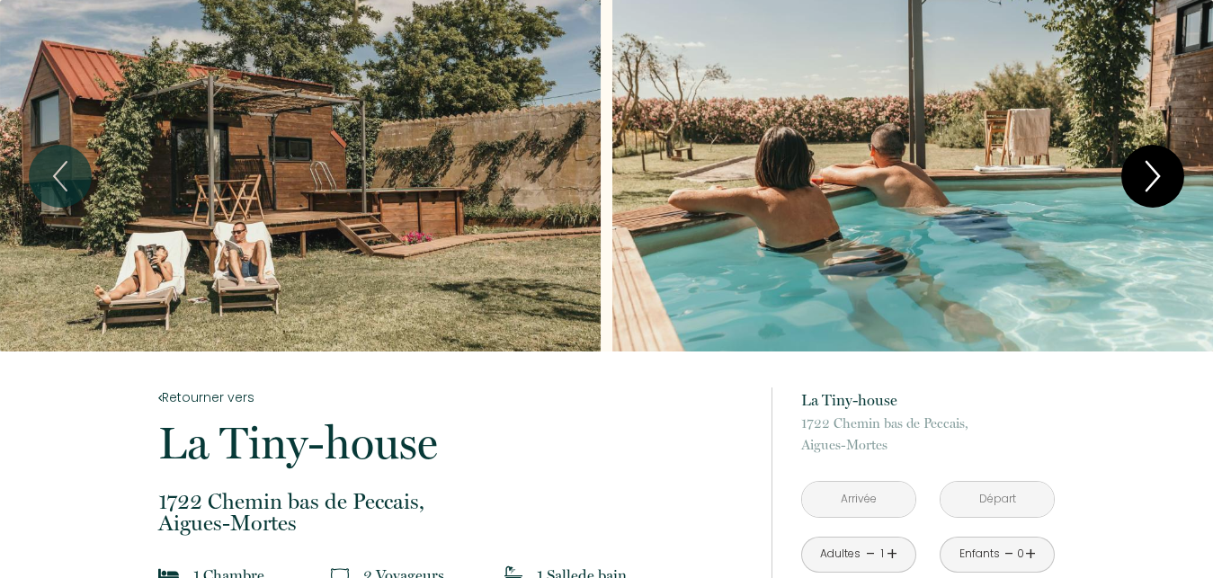  What do you see at coordinates (1020, 554) in the screenshot?
I see `div: 0` at bounding box center [1020, 554].